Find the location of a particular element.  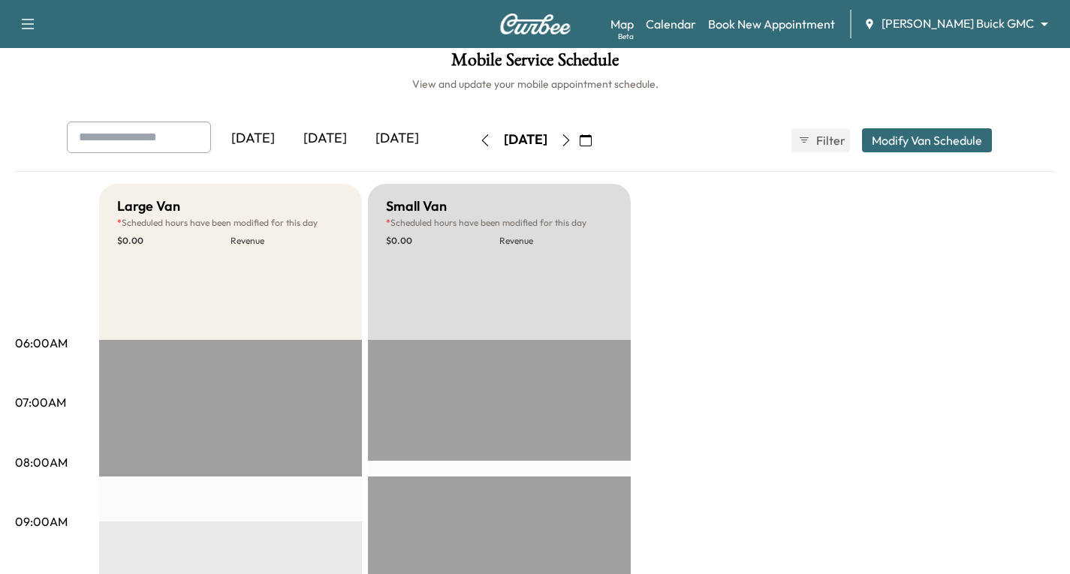

button: Modify Van Schedule is located at coordinates (927, 140).